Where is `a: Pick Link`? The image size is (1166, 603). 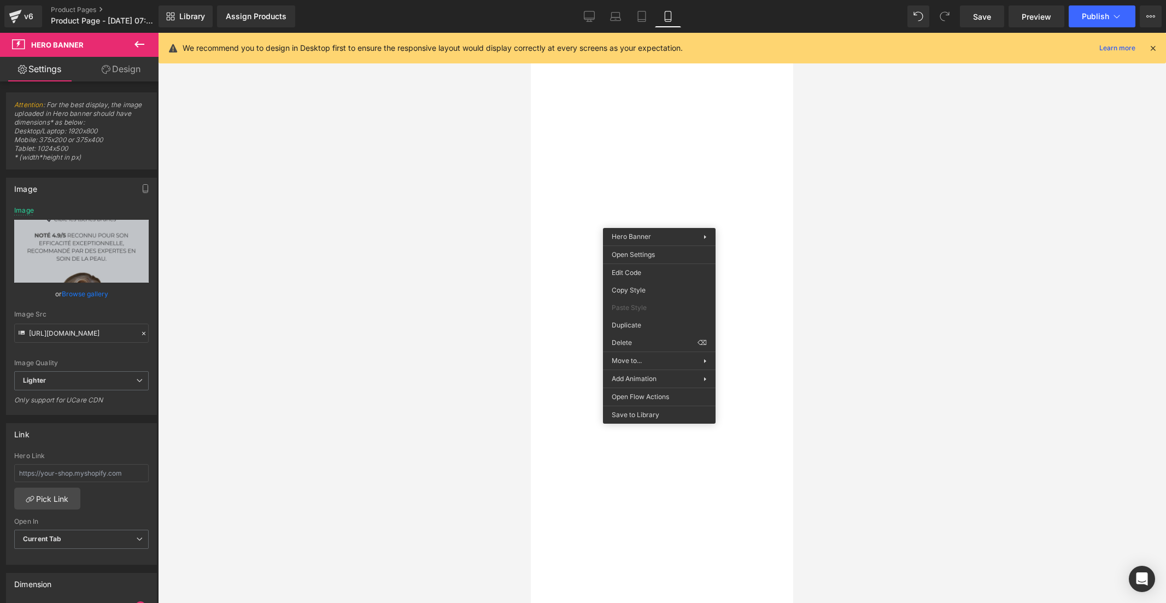
a: Pick Link is located at coordinates (47, 499).